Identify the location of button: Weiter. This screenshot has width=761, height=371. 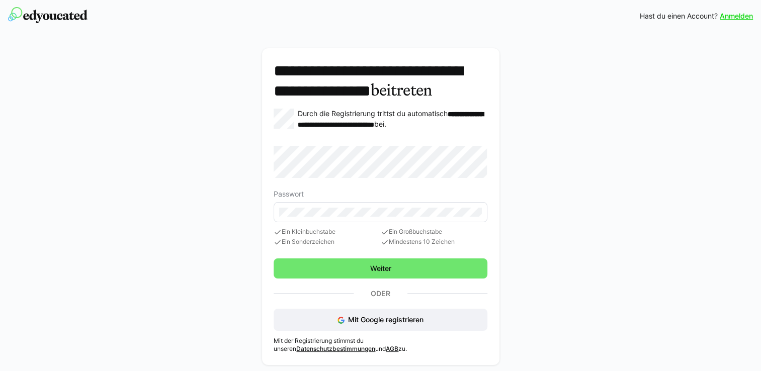
(380, 269).